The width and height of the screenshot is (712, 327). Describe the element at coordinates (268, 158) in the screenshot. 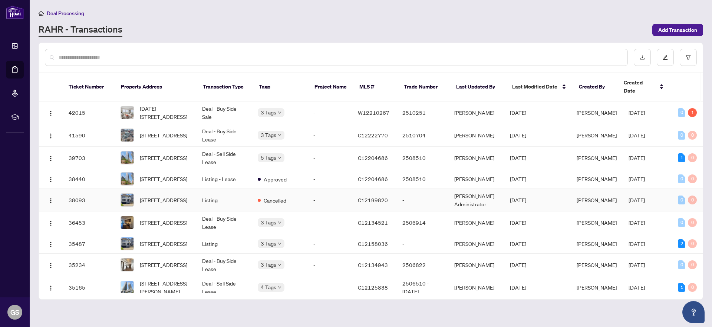

I see `span: 5 Tags` at that location.